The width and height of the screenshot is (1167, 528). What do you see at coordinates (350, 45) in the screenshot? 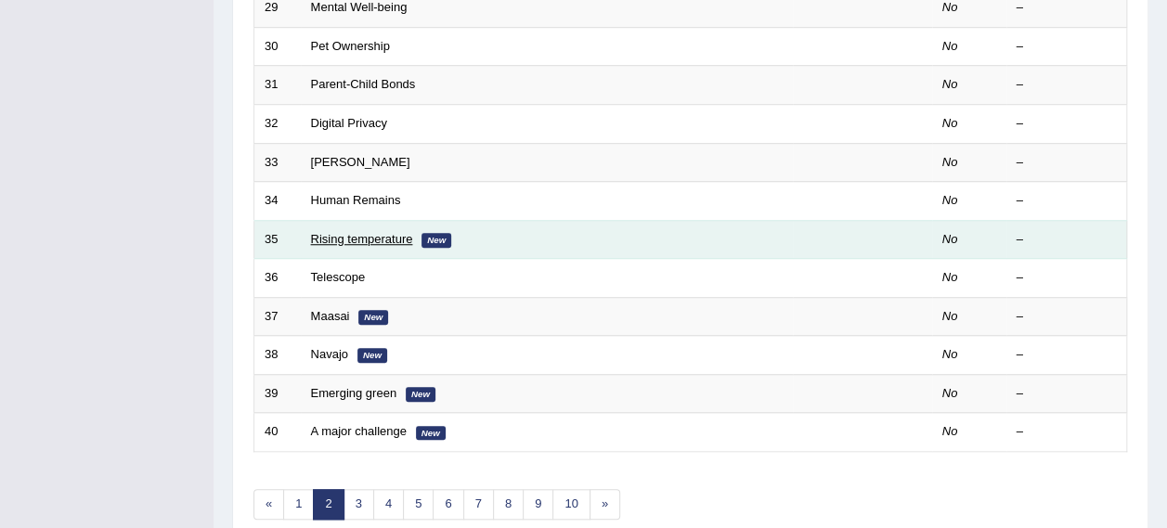
I see `a: Pet Ownership` at bounding box center [350, 45].